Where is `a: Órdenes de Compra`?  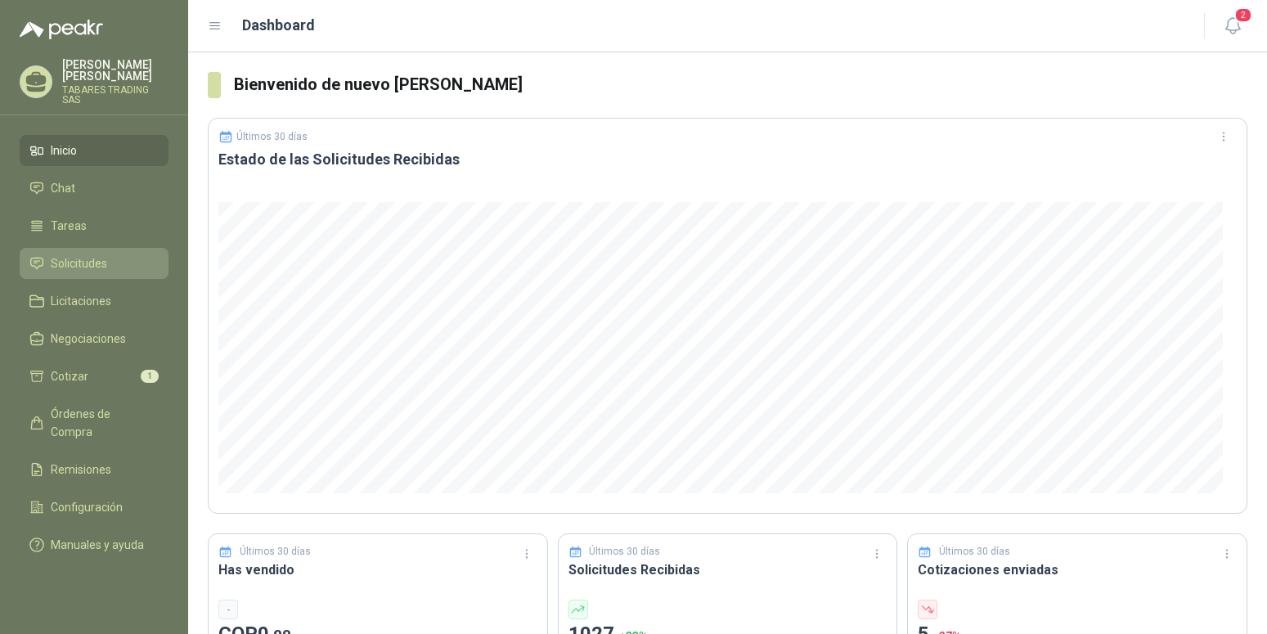 a: Órdenes de Compra is located at coordinates (94, 423).